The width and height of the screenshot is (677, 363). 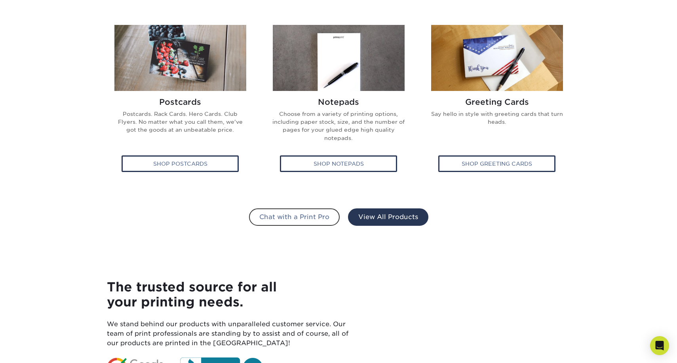 What do you see at coordinates (338, 58) in the screenshot?
I see `img: Notepads` at bounding box center [338, 58].